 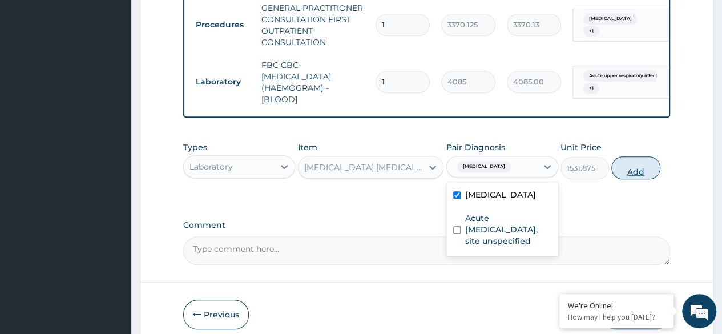 What do you see at coordinates (201, 19) in the screenshot?
I see `div: Minimize live chat window` at bounding box center [201, 19].